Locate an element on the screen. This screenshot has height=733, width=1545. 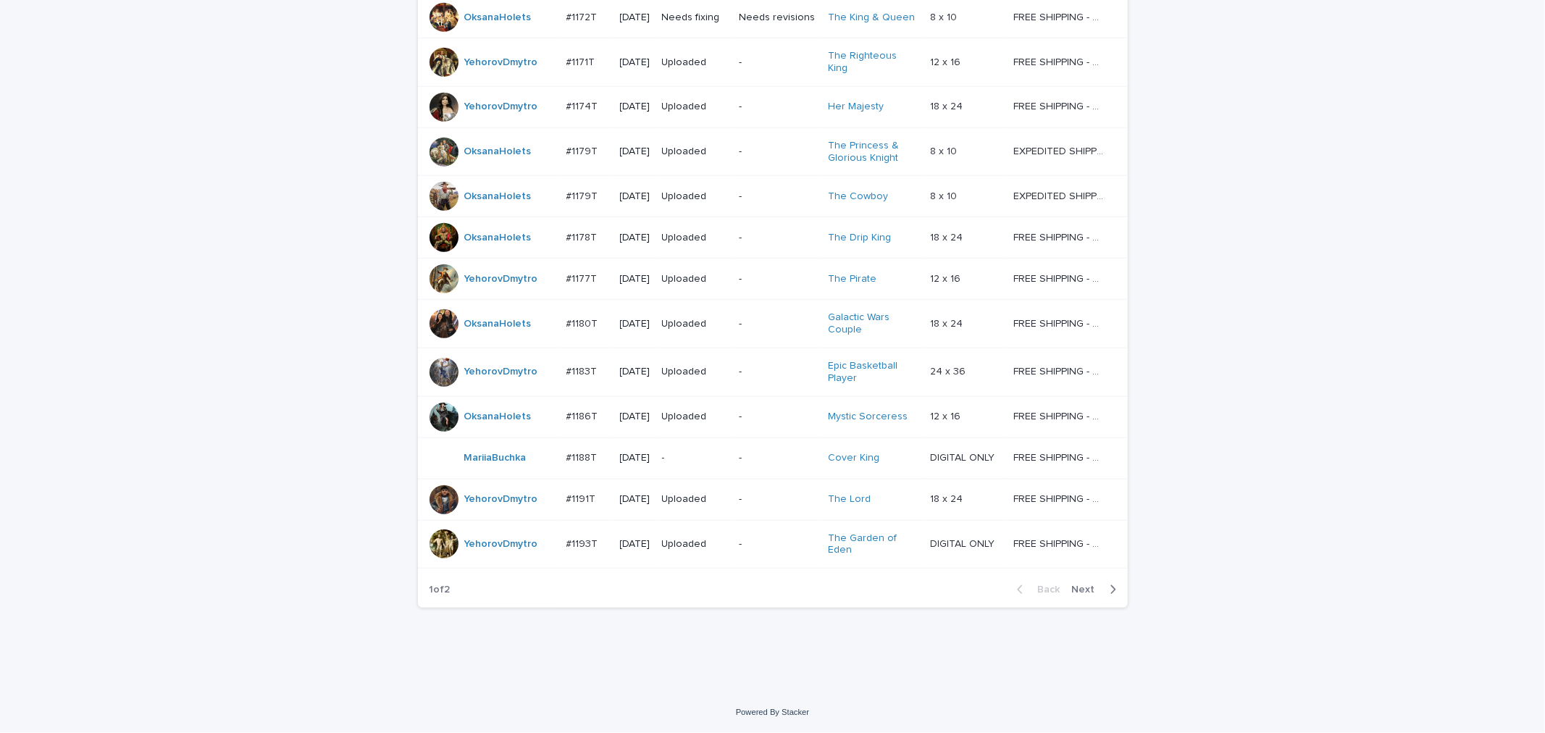
p: 1 of 2 is located at coordinates (440, 590).